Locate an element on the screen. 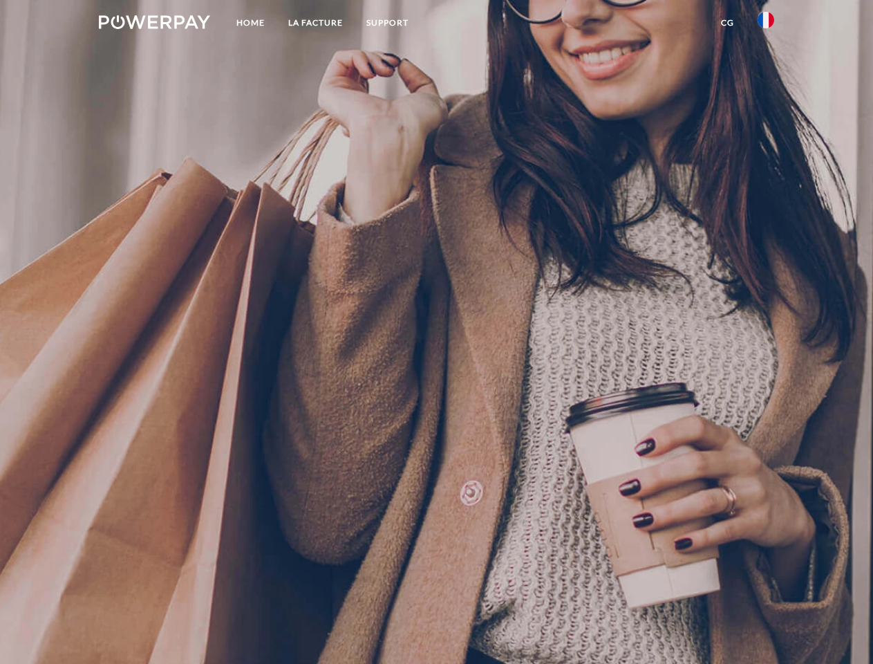 This screenshot has width=873, height=664. a: Support is located at coordinates (387, 23).